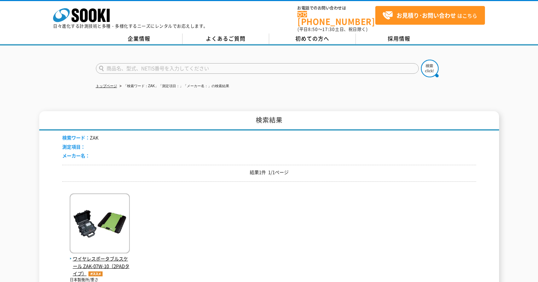 Image resolution: width=538 pixels, height=282 pixels. What do you see at coordinates (332, 29) in the screenshot?
I see `span: (平日 ～ 土日、祝日除く)` at bounding box center [332, 29].